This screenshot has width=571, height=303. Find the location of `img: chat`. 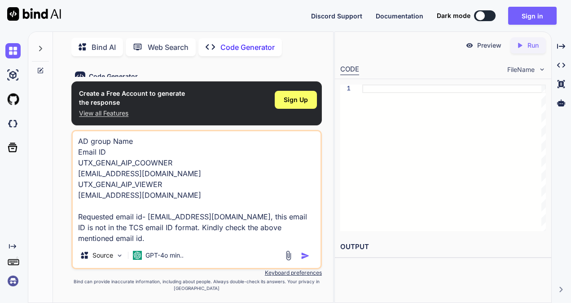

img: chat is located at coordinates (13, 51).